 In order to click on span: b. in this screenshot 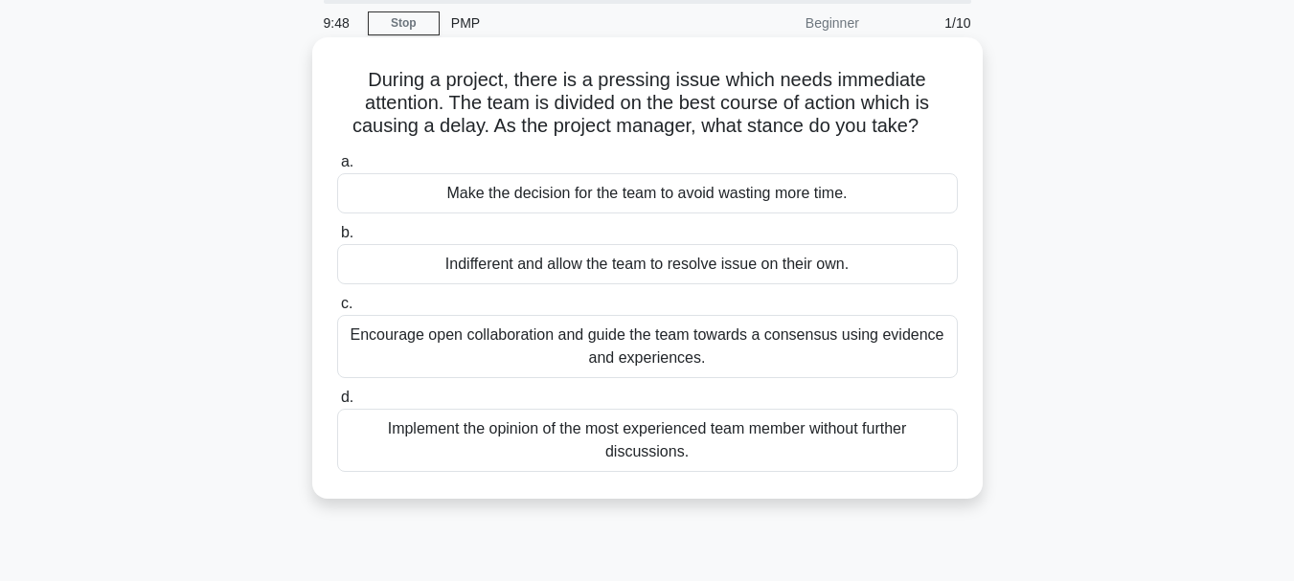, I will do `click(347, 232)`.